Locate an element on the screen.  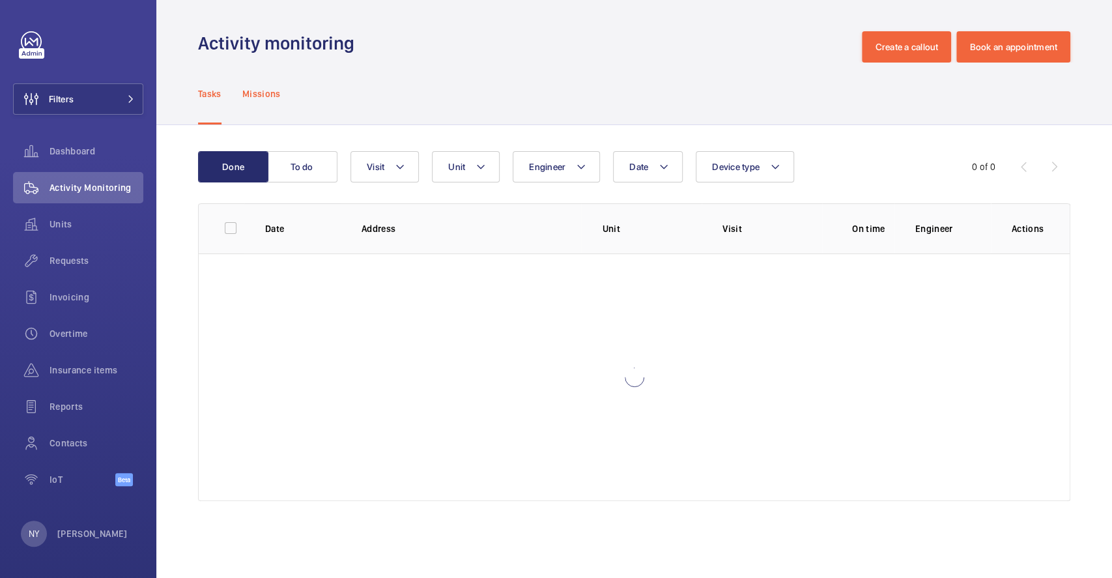
p: NY is located at coordinates (34, 534).